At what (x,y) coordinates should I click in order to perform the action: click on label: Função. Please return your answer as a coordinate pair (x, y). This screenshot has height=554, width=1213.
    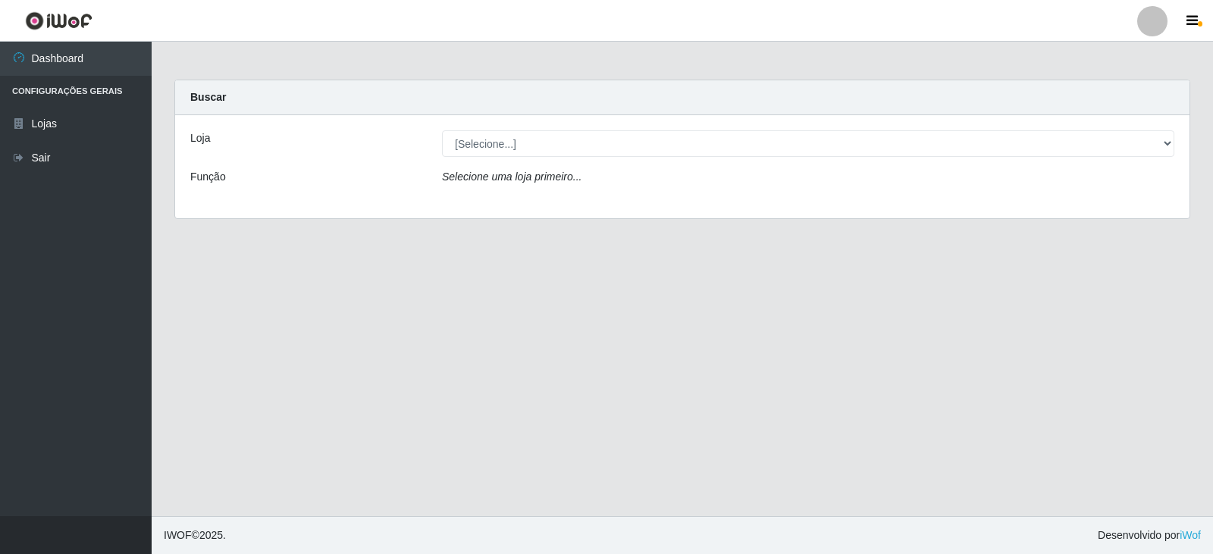
    Looking at the image, I should click on (208, 177).